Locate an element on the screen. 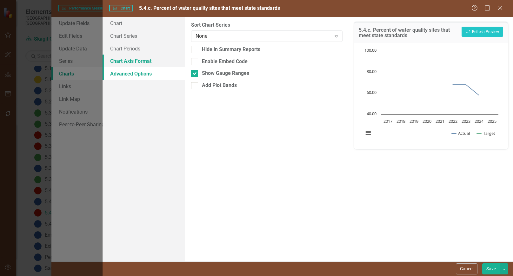 This screenshot has height=276, width=513. text: 100.00 is located at coordinates (370, 50).